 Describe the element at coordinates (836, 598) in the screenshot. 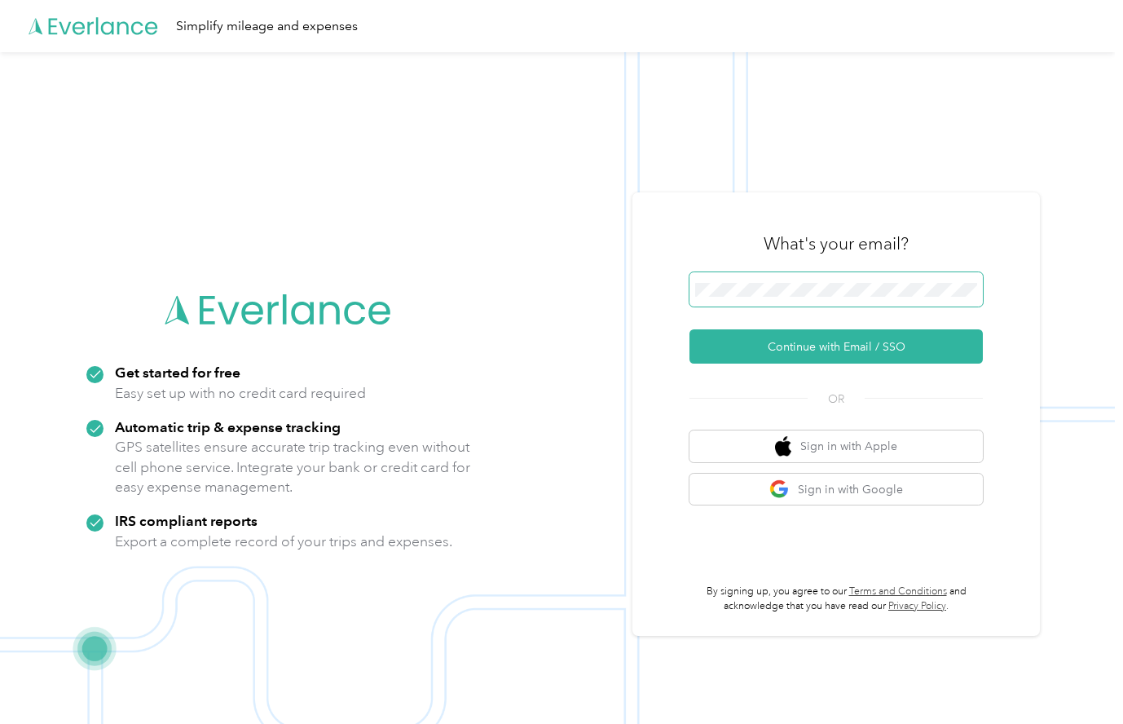

I see `p: By signing up, you agree to our and acknowledge that you have read our .` at that location.